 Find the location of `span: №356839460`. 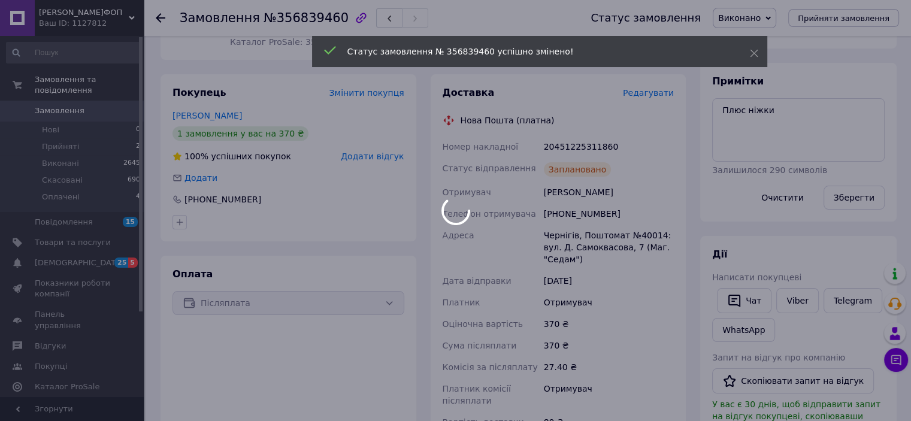

span: №356839460 is located at coordinates (306, 18).